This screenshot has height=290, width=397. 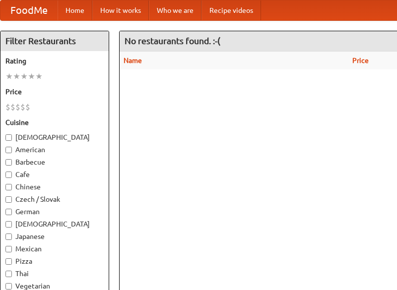 What do you see at coordinates (121, 10) in the screenshot?
I see `a: How it works` at bounding box center [121, 10].